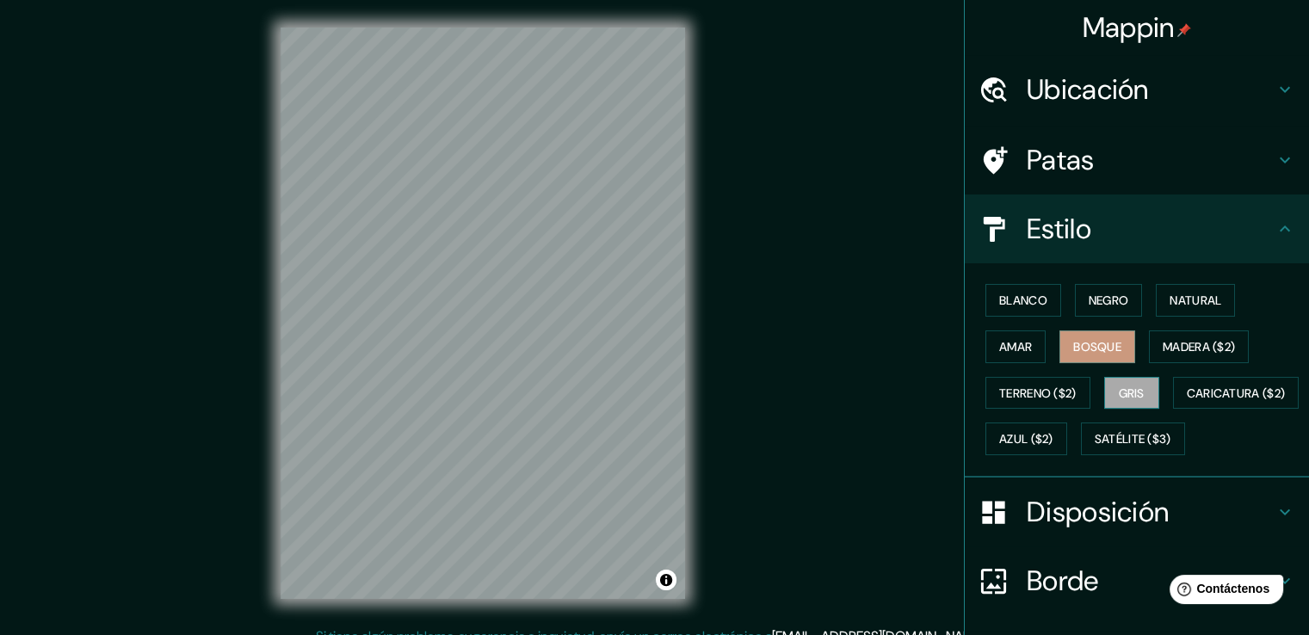 The height and width of the screenshot is (635, 1309). I want to click on button: Negro, so click(1108, 300).